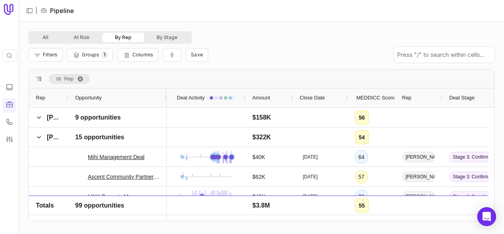  What do you see at coordinates (116, 157) in the screenshot?
I see `a: Mihi Management Deal` at bounding box center [116, 157].